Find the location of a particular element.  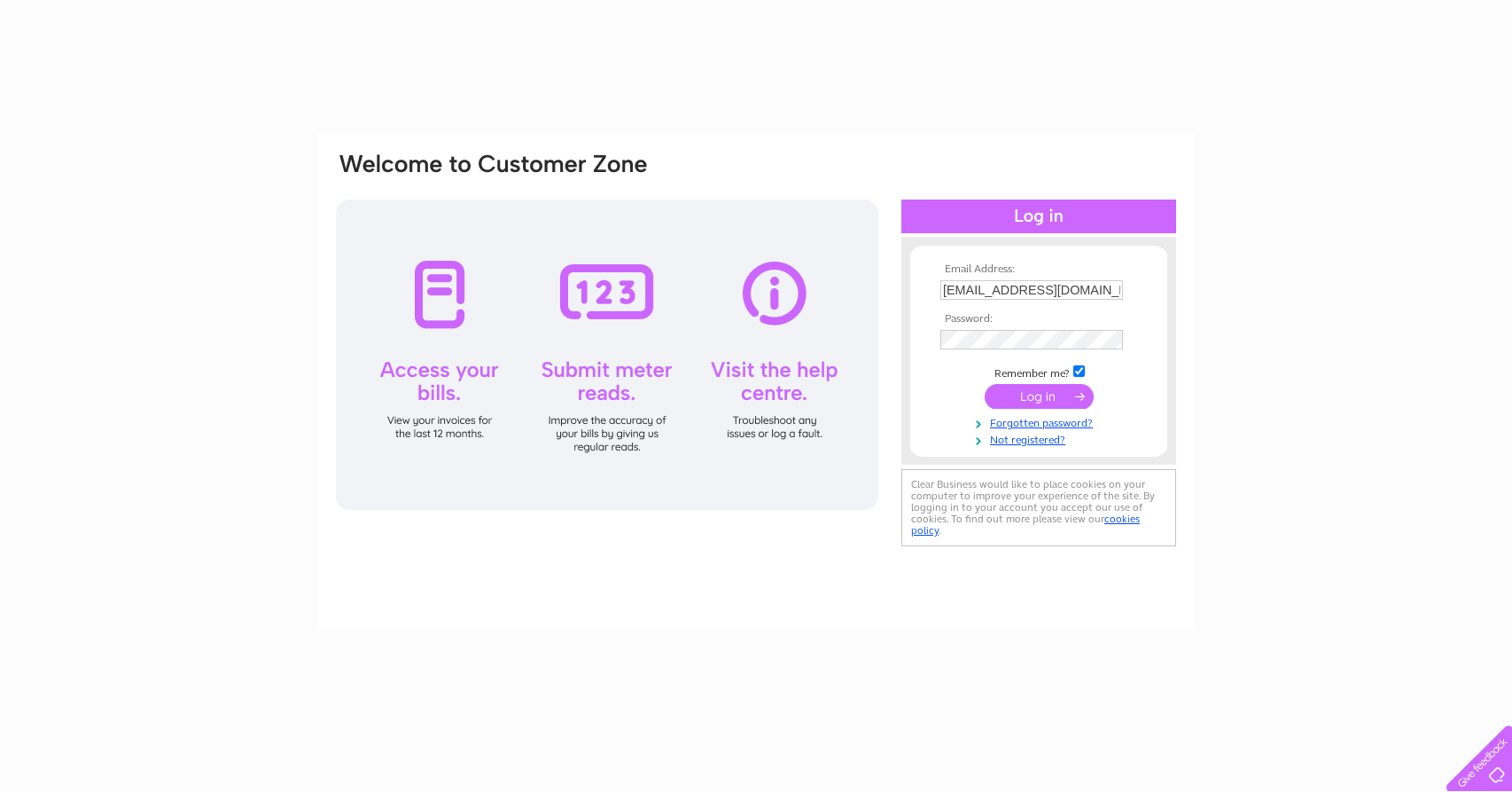

a: Forgotten password? is located at coordinates (1041, 421).